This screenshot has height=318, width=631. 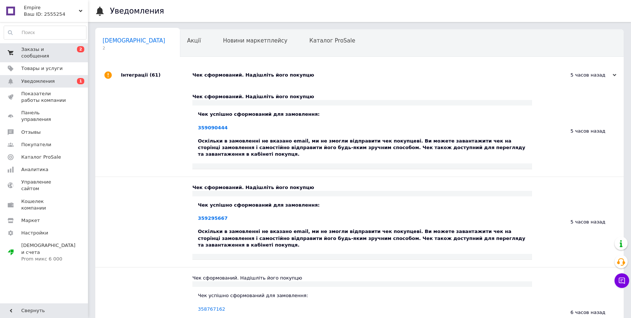 What do you see at coordinates (35, 170) in the screenshot?
I see `span: Аналитика` at bounding box center [35, 170].